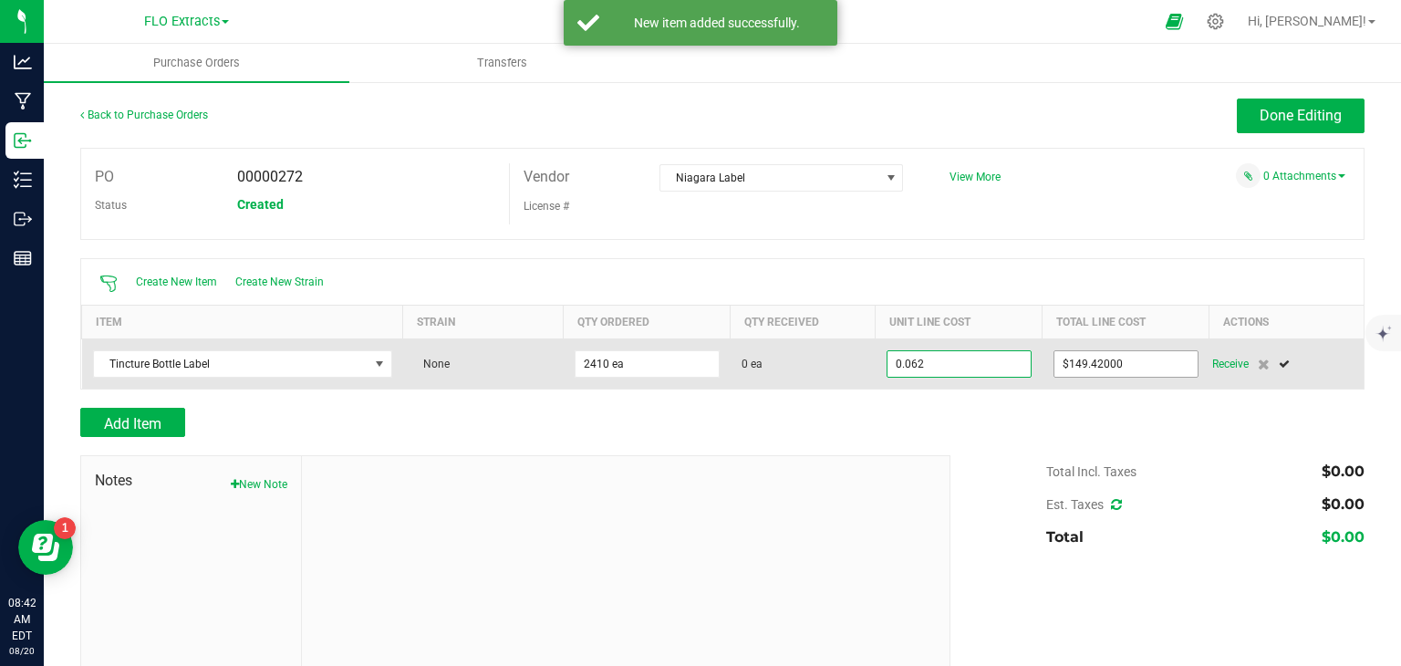 The image size is (1401, 666). What do you see at coordinates (104, 177) in the screenshot?
I see `label: PO` at bounding box center [104, 177].